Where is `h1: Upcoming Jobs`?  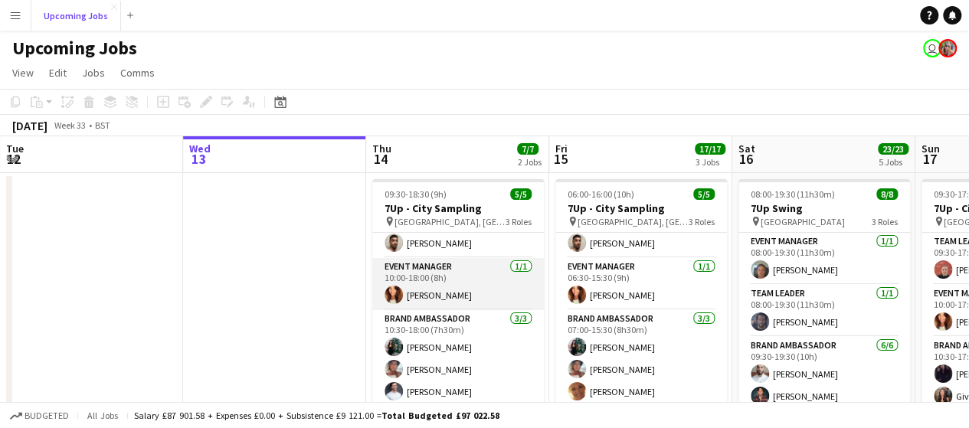 h1: Upcoming Jobs is located at coordinates (74, 48).